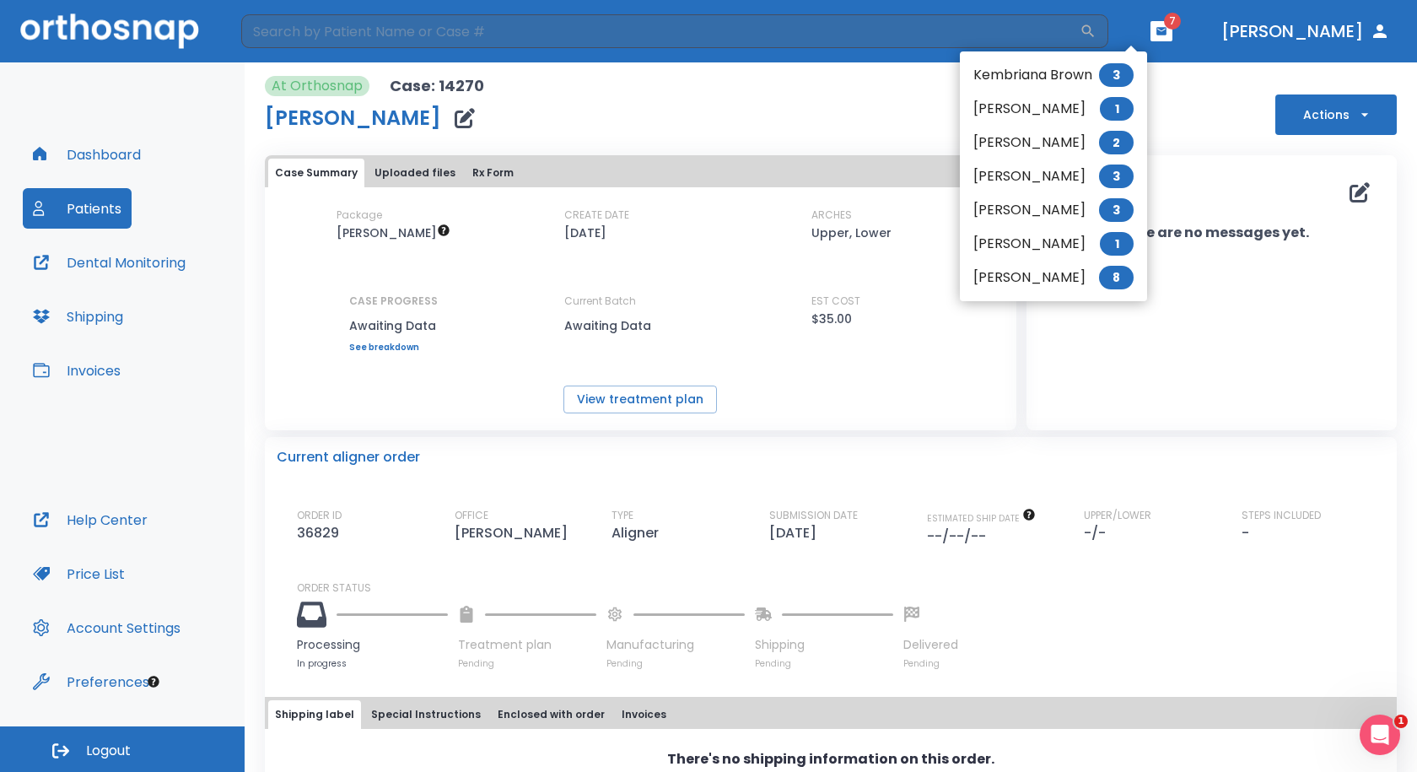 The width and height of the screenshot is (1417, 772). I want to click on span: 8, so click(1116, 277).